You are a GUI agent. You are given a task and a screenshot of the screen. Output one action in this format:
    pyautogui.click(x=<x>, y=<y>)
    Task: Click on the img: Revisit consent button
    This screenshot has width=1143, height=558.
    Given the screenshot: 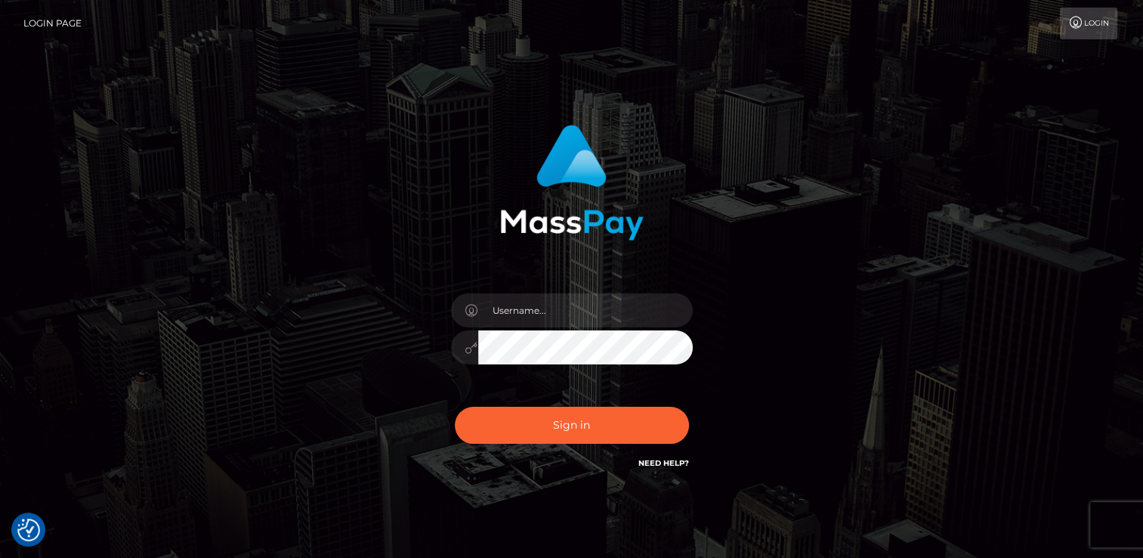 What is the action you would take?
    pyautogui.click(x=29, y=530)
    